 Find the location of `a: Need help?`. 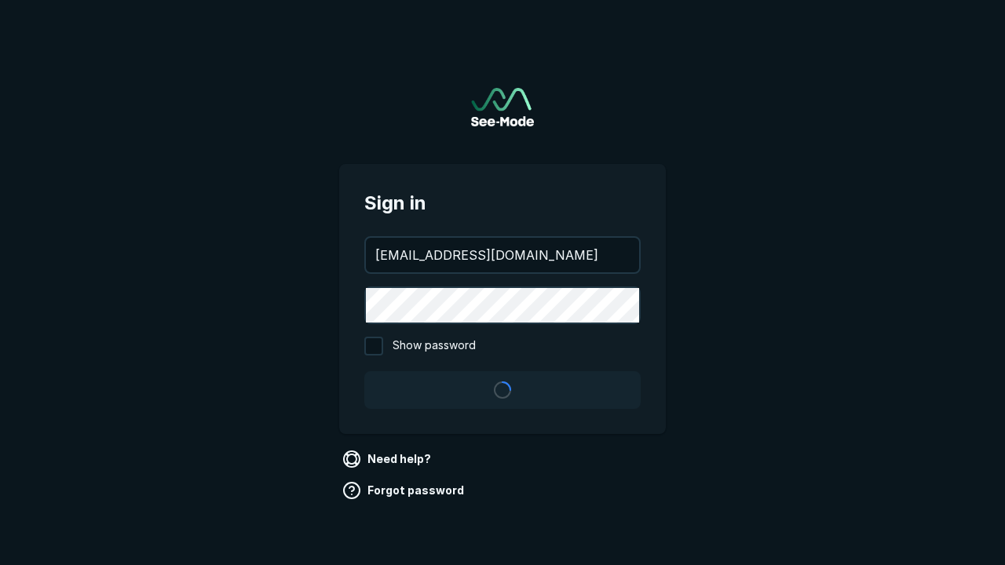

a: Need help? is located at coordinates (388, 459).